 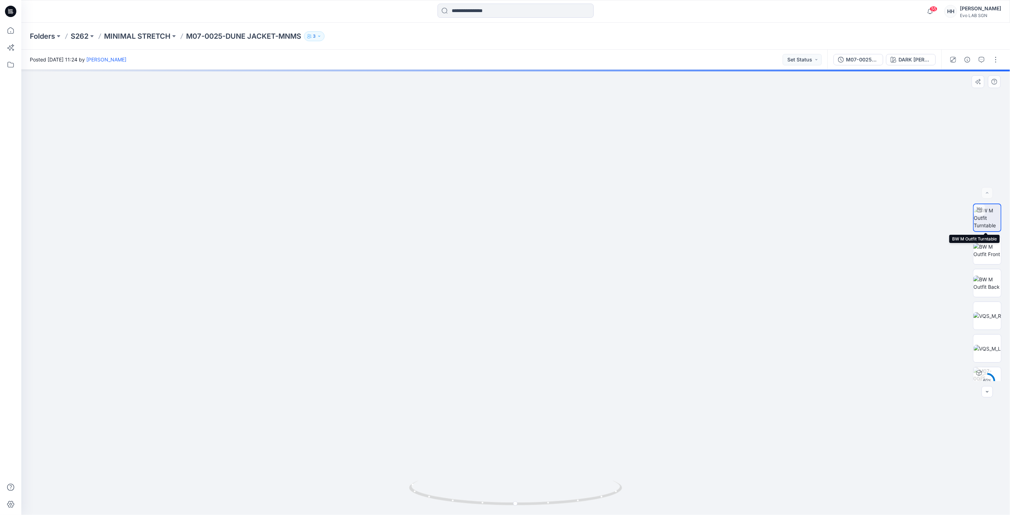 I want to click on img: BW M Outfit Front, so click(x=987, y=250).